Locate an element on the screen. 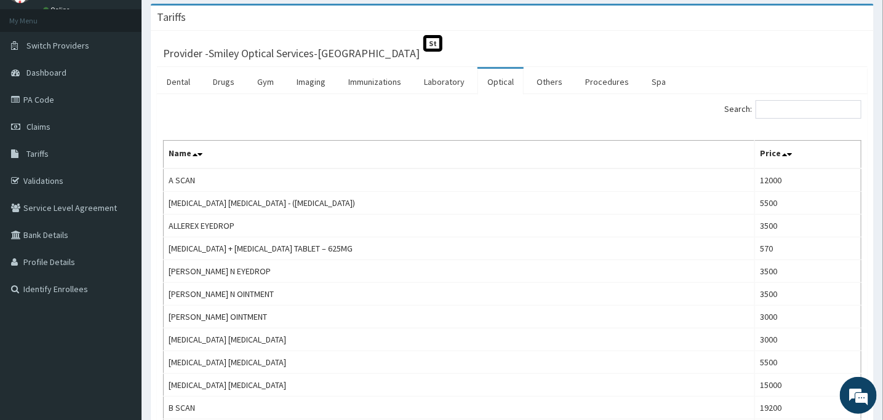 The height and width of the screenshot is (420, 883). a: Immunizations is located at coordinates (375, 82).